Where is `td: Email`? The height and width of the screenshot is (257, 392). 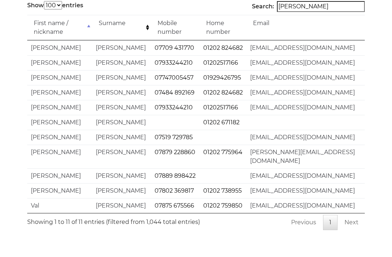
td: Email is located at coordinates (306, 28).